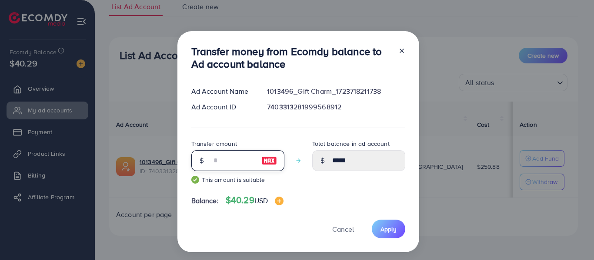  Describe the element at coordinates (261, 201) in the screenshot. I see `span: USD` at that location.